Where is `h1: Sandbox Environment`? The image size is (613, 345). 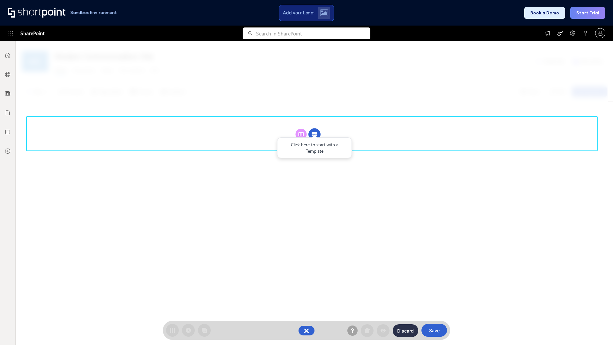 h1: Sandbox Environment is located at coordinates (94, 12).